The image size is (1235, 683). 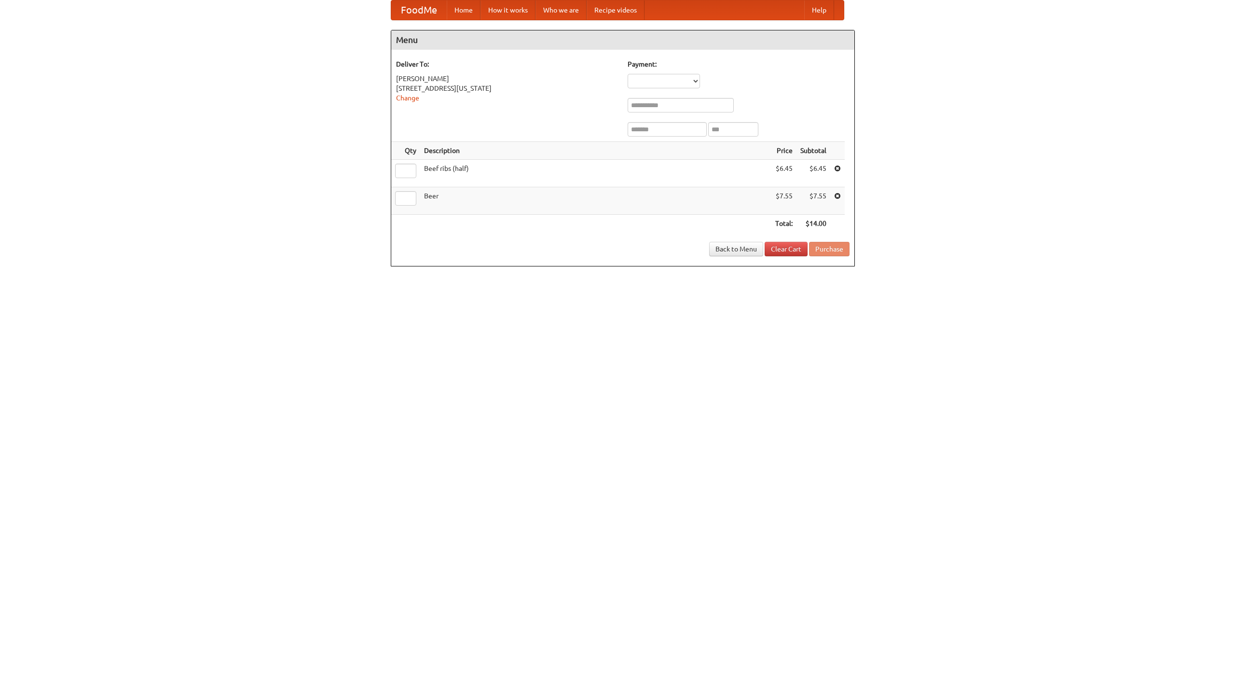 What do you see at coordinates (419, 10) in the screenshot?
I see `a: FoodMe` at bounding box center [419, 10].